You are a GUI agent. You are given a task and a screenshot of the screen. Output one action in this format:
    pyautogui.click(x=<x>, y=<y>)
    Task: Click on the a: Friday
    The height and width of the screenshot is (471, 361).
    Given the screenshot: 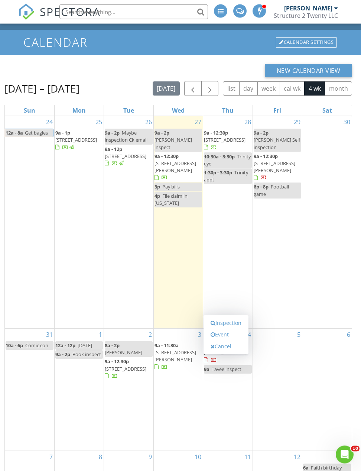 What is the action you would take?
    pyautogui.click(x=277, y=110)
    